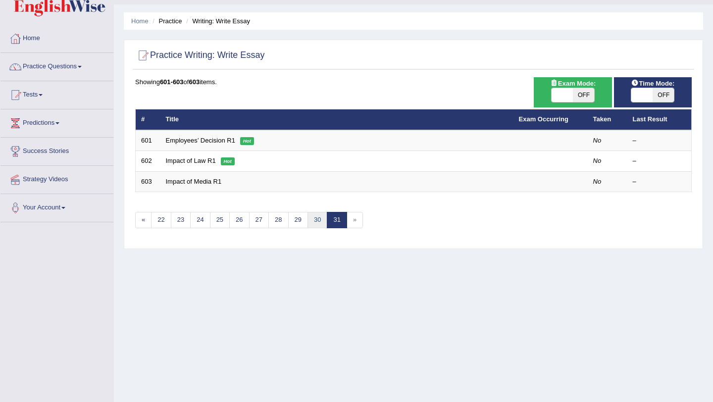 The width and height of the screenshot is (713, 402). What do you see at coordinates (57, 178) in the screenshot?
I see `a: Strategy Videos` at bounding box center [57, 178].